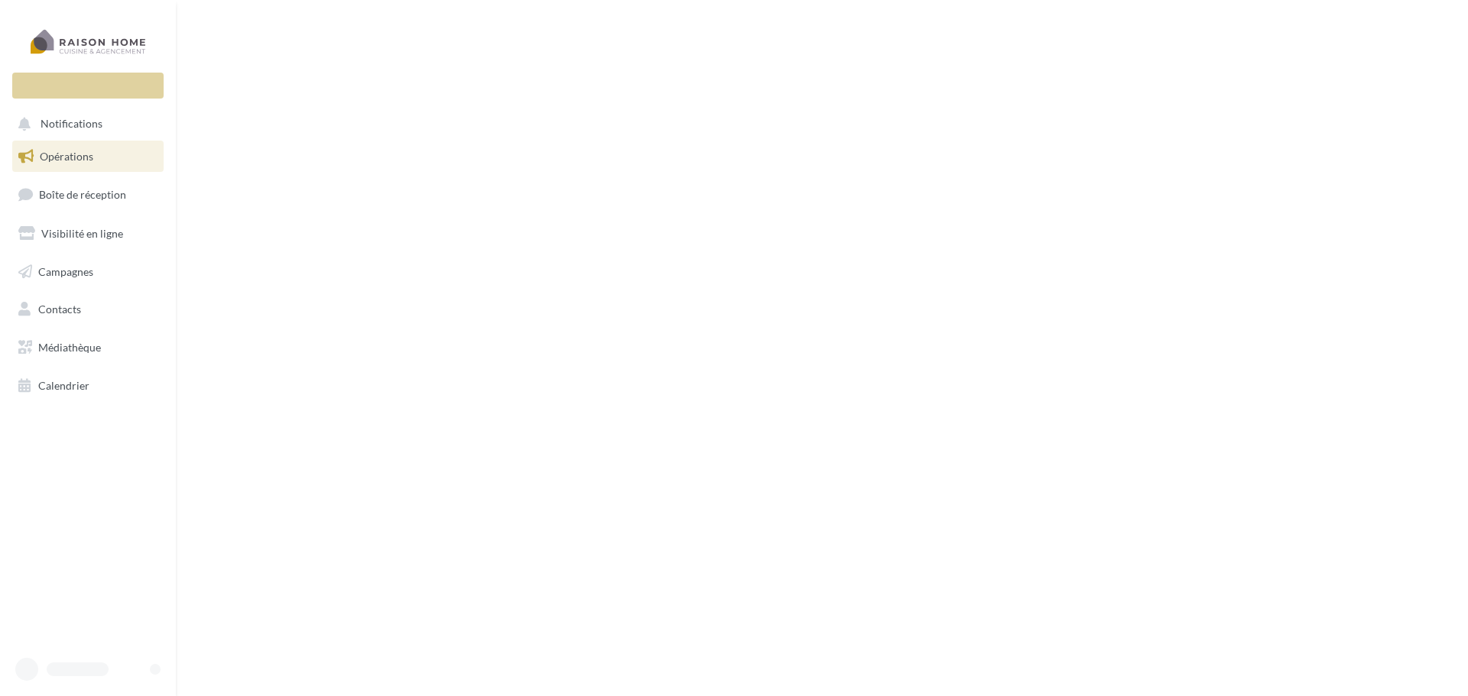 Image resolution: width=1468 pixels, height=696 pixels. What do you see at coordinates (83, 194) in the screenshot?
I see `span: Boîte de réception` at bounding box center [83, 194].